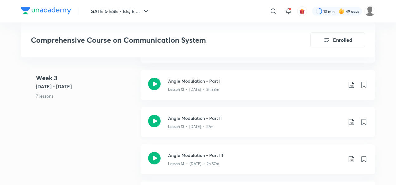 The image size is (396, 185). I want to click on img: streak, so click(341, 11).